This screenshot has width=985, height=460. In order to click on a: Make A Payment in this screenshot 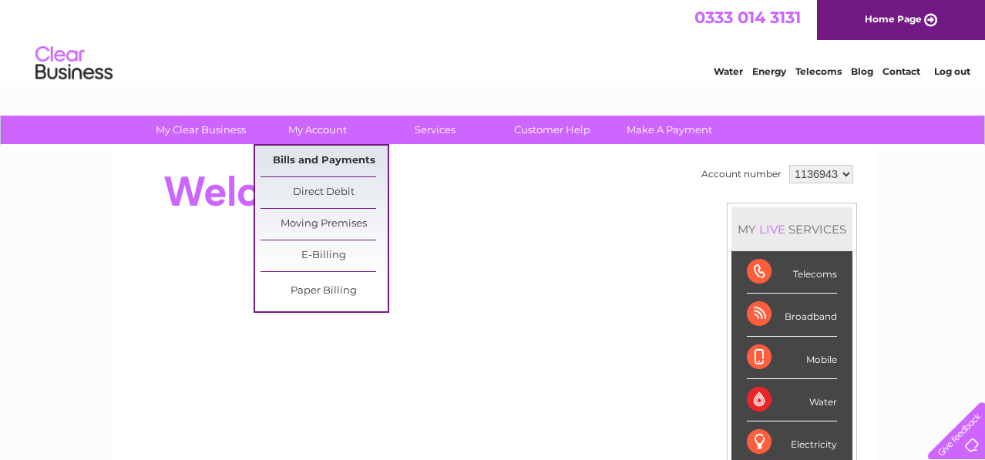, I will do `click(669, 130)`.